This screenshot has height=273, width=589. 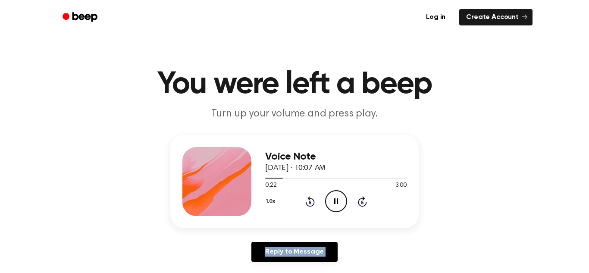 What do you see at coordinates (295, 114) in the screenshot?
I see `p: Turn up your volume and press play.` at bounding box center [295, 114].